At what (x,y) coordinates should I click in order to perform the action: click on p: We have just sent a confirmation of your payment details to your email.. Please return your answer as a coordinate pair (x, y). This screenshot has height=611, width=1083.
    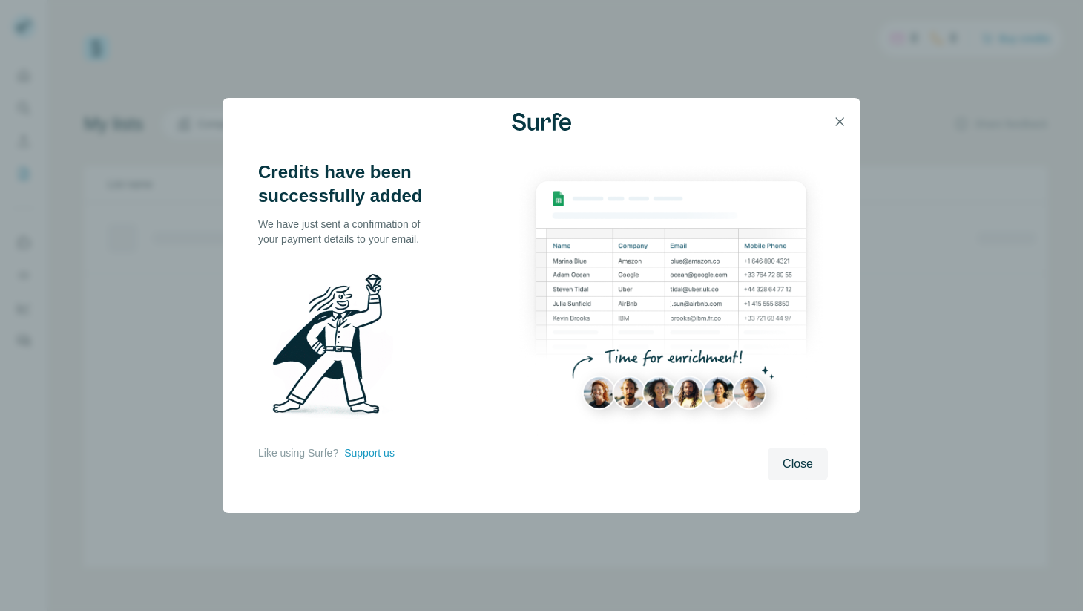
    Looking at the image, I should click on (347, 231).